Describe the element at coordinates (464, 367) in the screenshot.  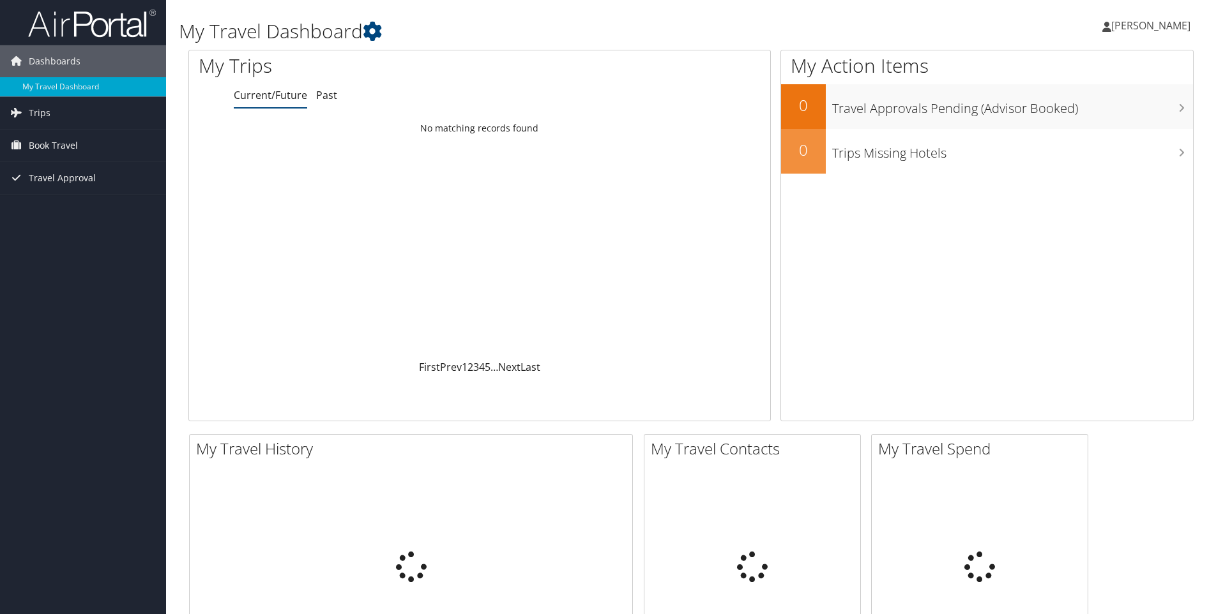
I see `a: 1` at that location.